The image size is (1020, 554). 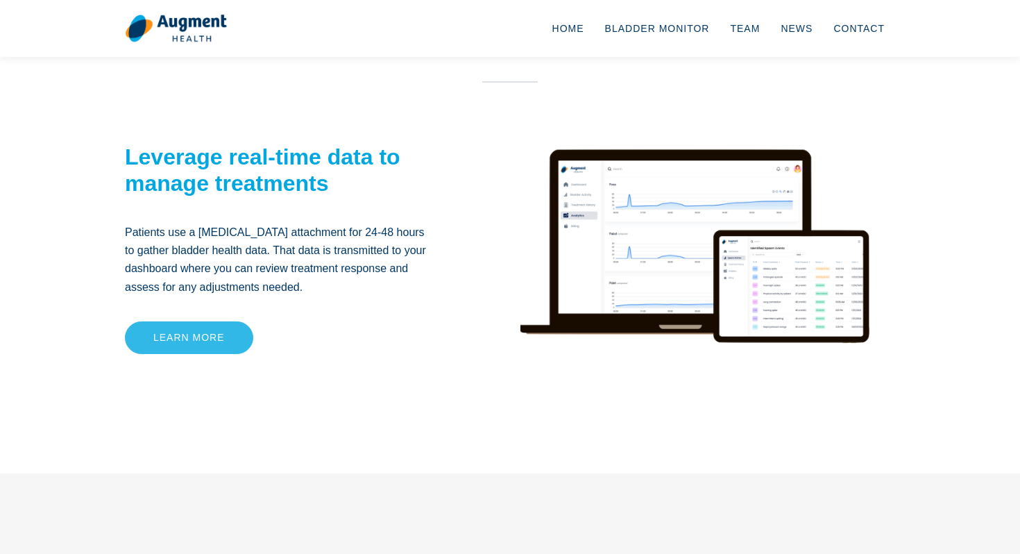 I want to click on a: Home, so click(x=568, y=28).